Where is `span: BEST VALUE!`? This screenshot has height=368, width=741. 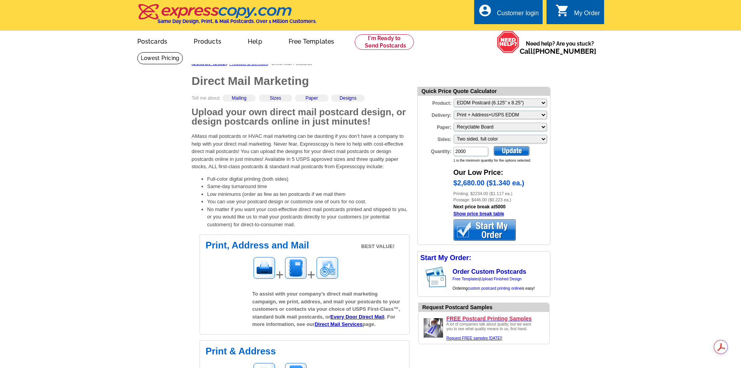 span: BEST VALUE! is located at coordinates (378, 246).